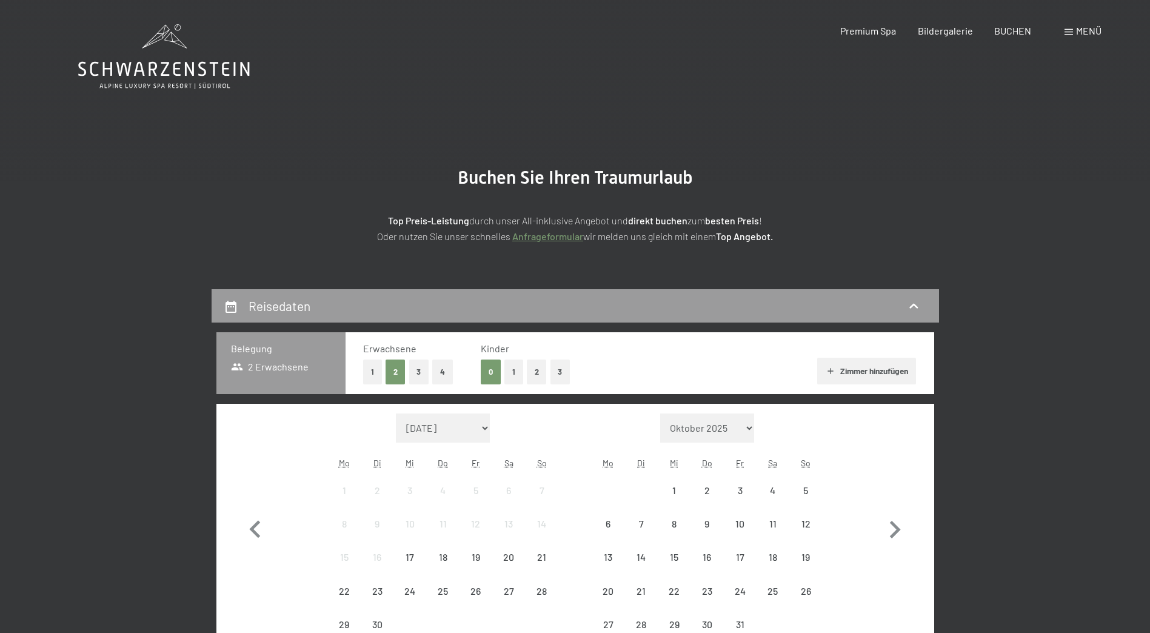 This screenshot has width=1150, height=633. I want to click on p: durch unser All-inklusive Angebot und zum ! Oder nutzen Sie unser schnelles wir melden uns gleich..., so click(575, 228).